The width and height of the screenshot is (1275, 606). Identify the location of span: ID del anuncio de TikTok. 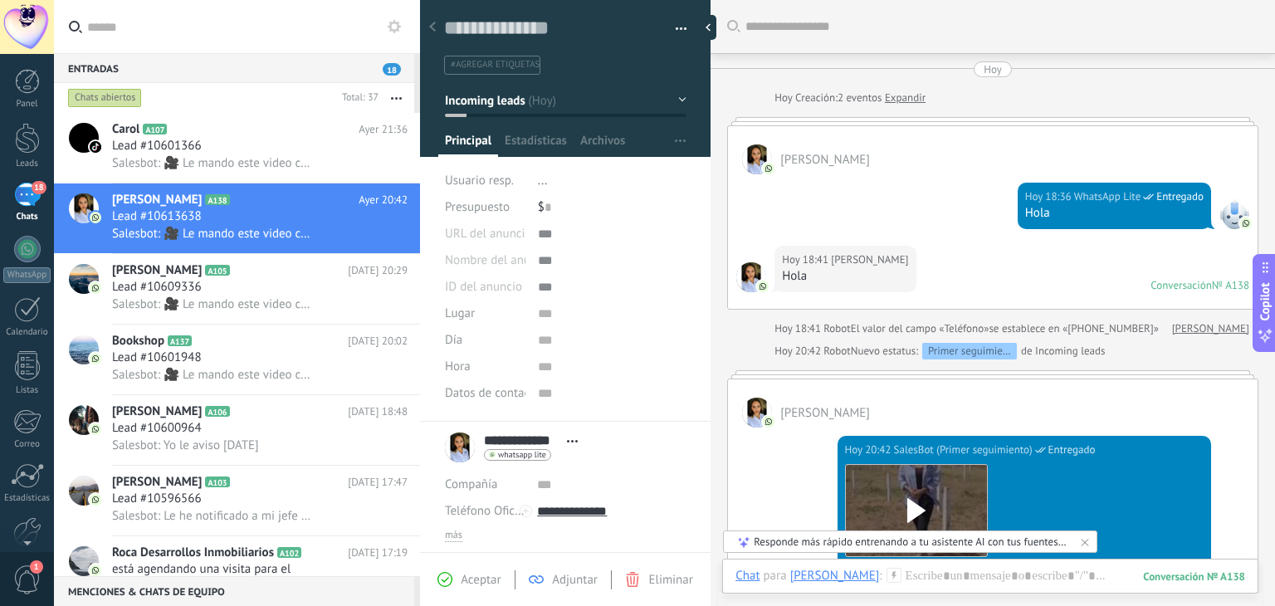
(510, 286).